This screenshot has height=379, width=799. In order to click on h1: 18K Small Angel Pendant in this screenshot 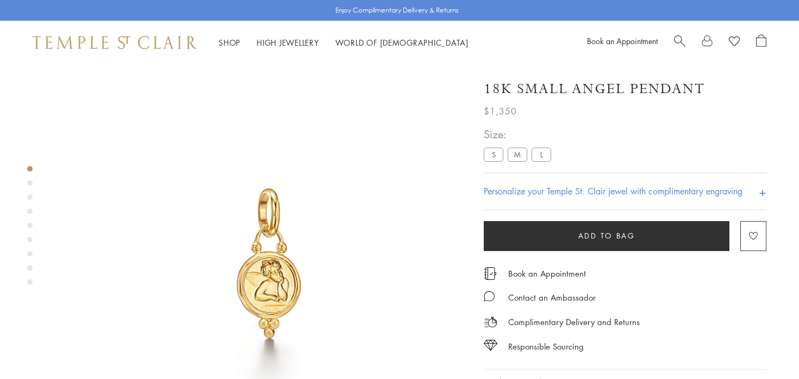, I will do `click(594, 89)`.